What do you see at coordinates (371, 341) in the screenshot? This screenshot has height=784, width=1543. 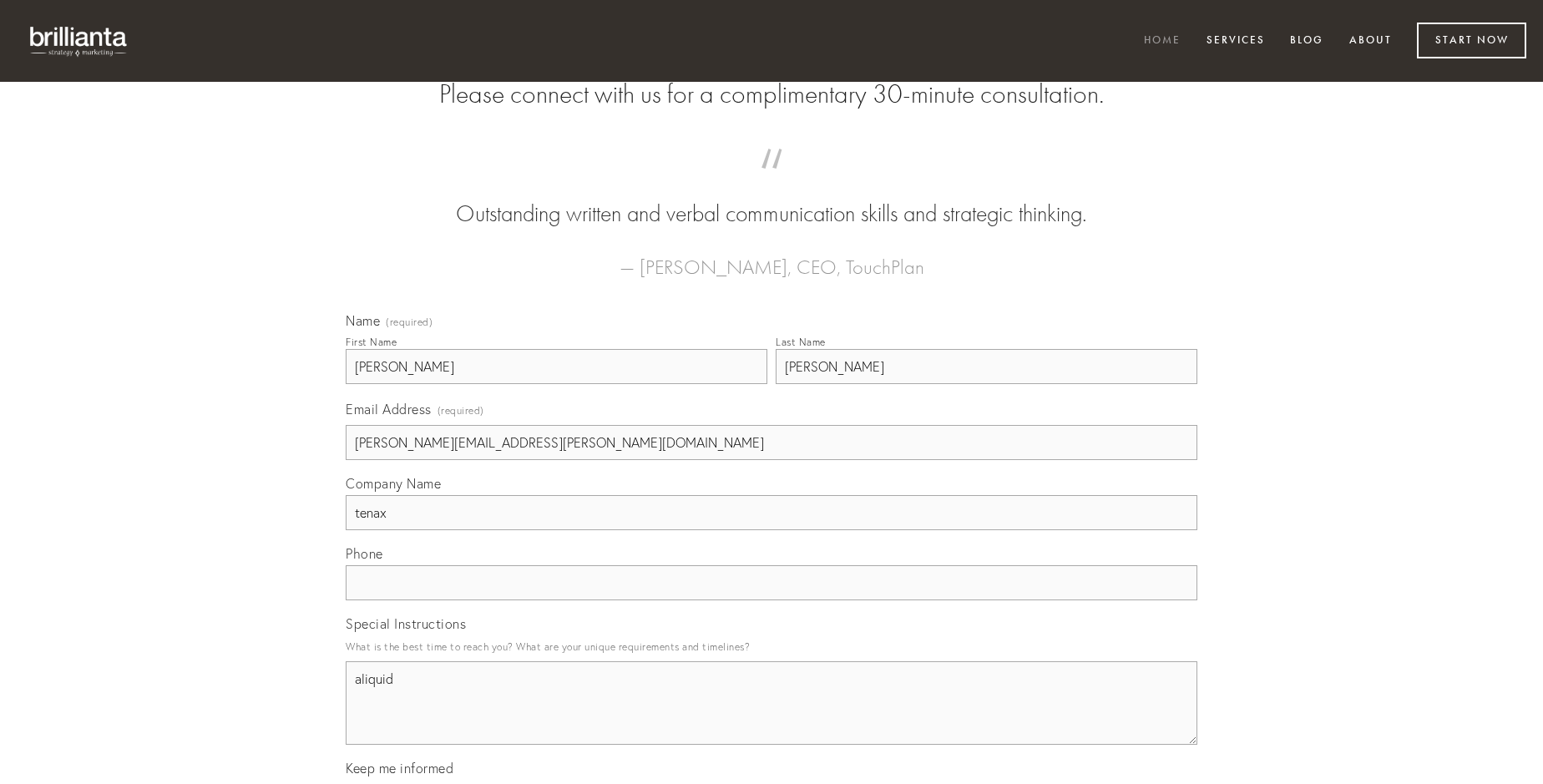 I see `div: First Name` at bounding box center [371, 341].